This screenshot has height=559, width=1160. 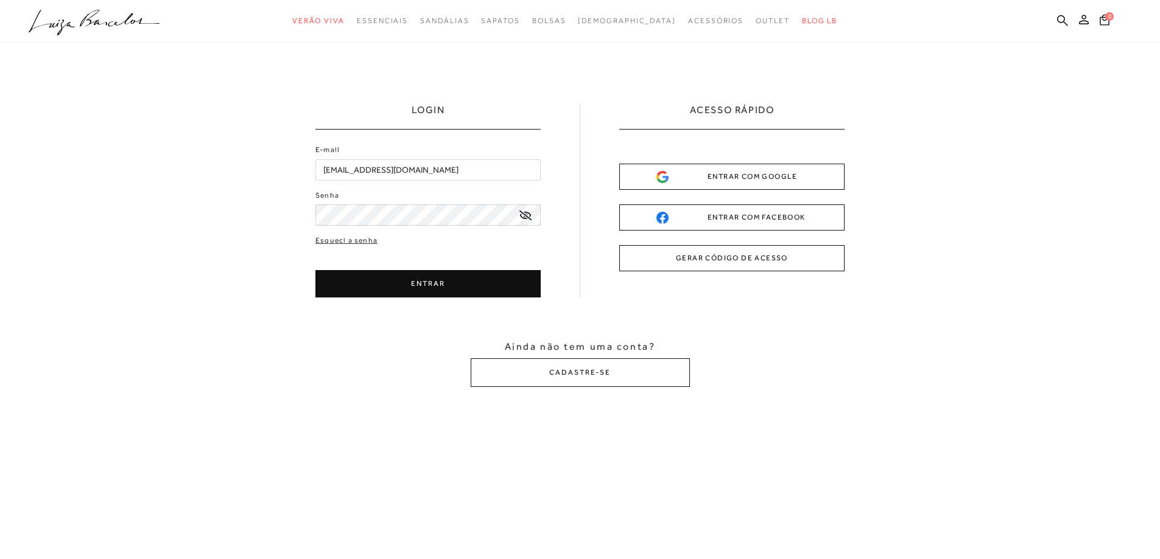 I want to click on button: 0, so click(x=1104, y=21).